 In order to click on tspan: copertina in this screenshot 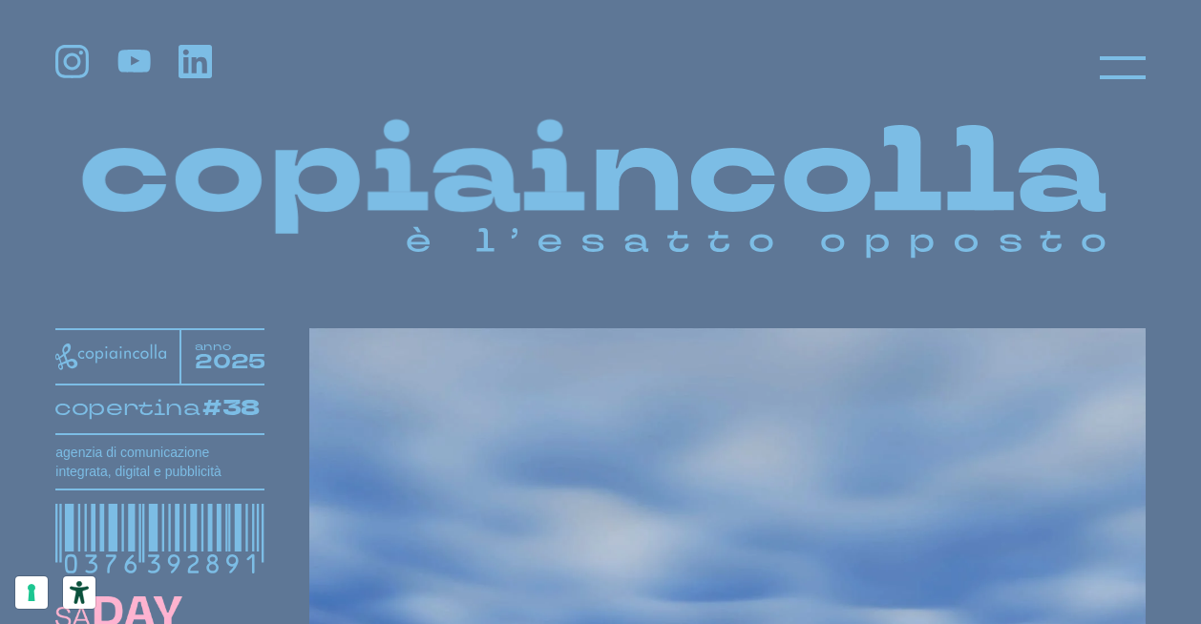, I will do `click(128, 408)`.